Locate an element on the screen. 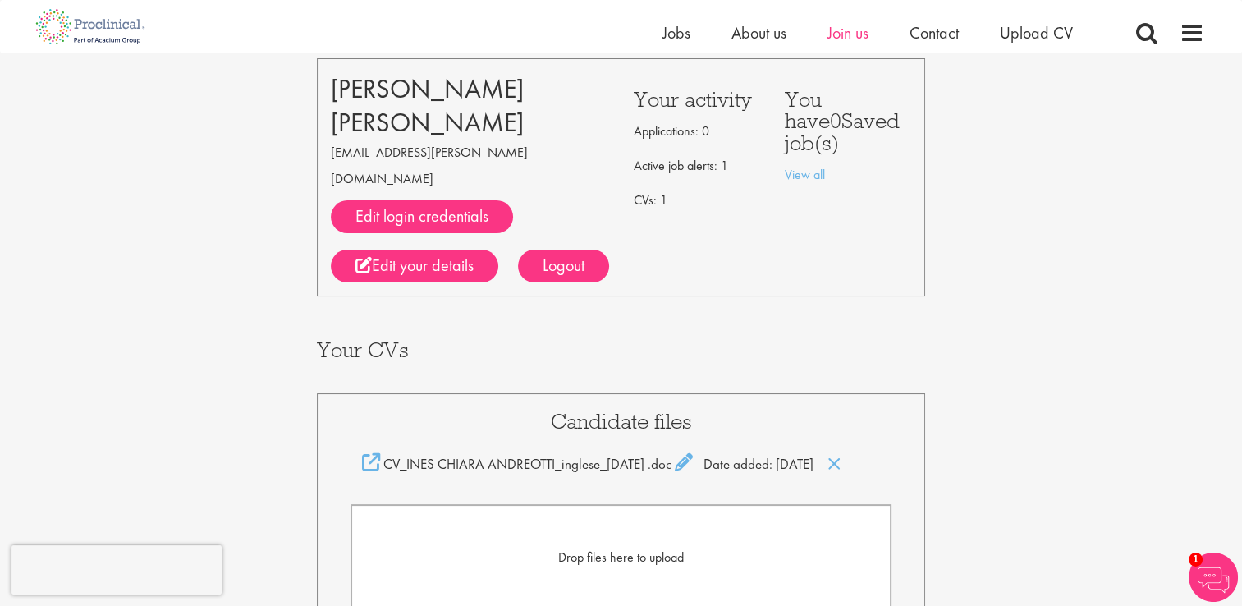 This screenshot has width=1242, height=606. p: CVs: 1 is located at coordinates (697, 200).